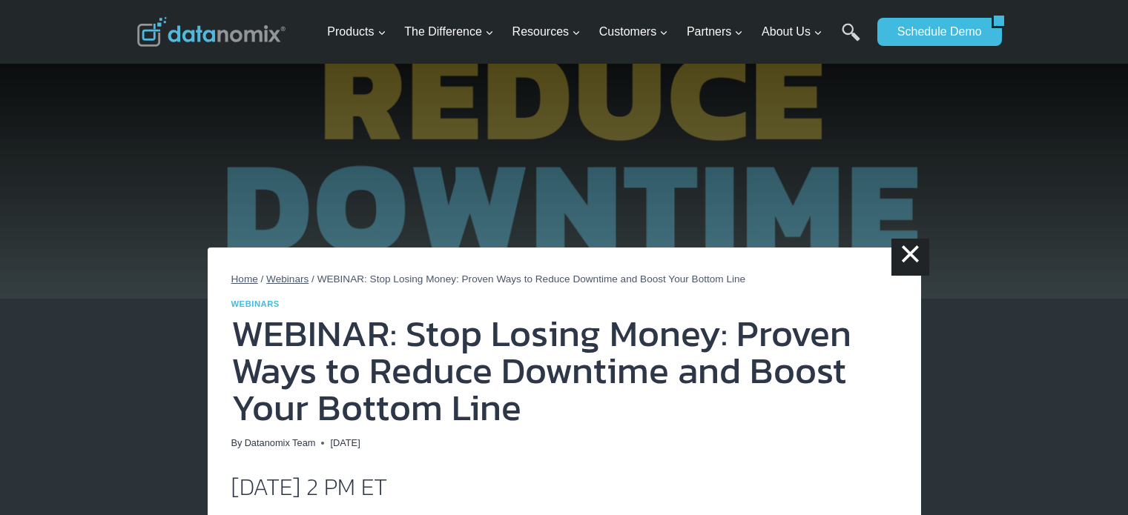 The width and height of the screenshot is (1128, 515). I want to click on img: Datanomix, so click(211, 32).